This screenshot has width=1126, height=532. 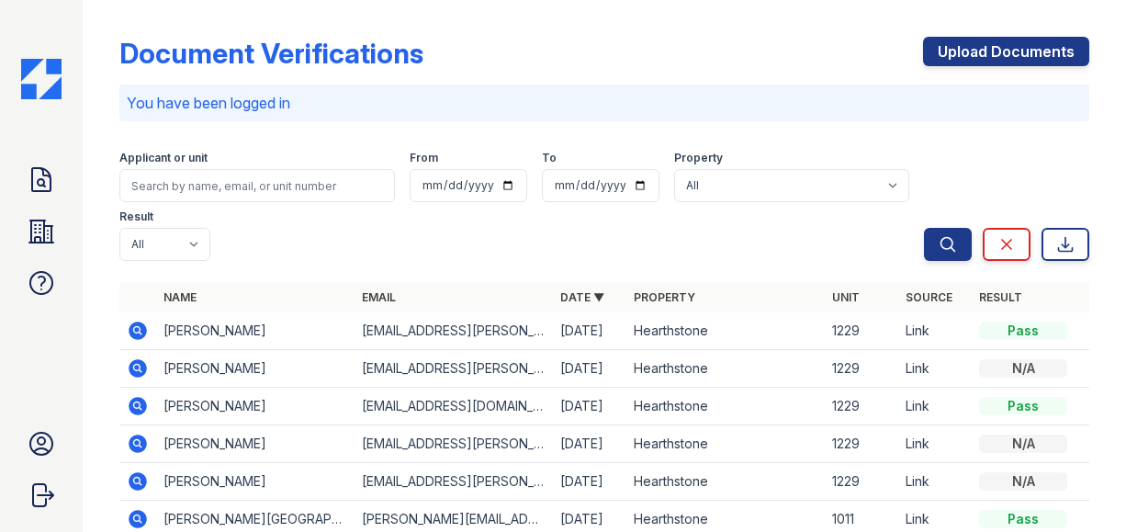 I want to click on a: Source, so click(x=928, y=297).